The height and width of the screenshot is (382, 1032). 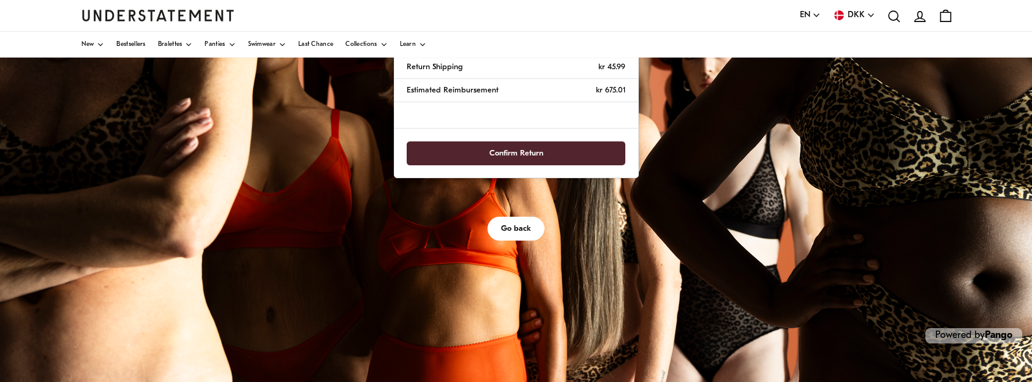 I want to click on a: Pango, so click(x=998, y=336).